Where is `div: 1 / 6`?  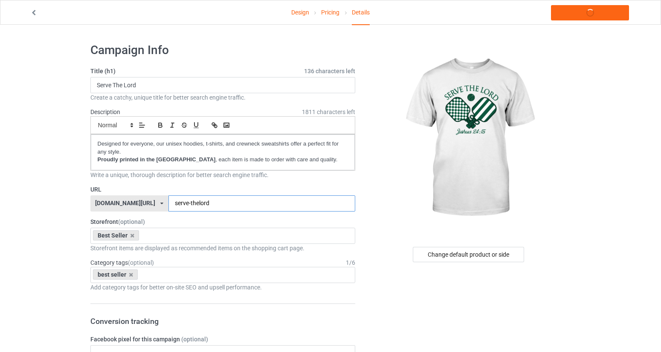 div: 1 / 6 is located at coordinates (350, 263).